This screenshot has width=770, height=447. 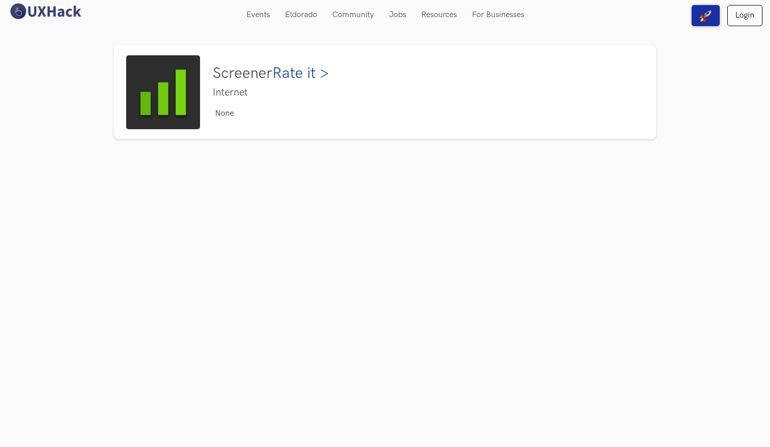 I want to click on h3: Screener, so click(x=271, y=73).